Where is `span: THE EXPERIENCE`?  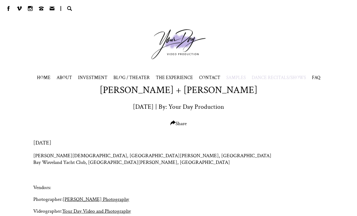 span: THE EXPERIENCE is located at coordinates (174, 78).